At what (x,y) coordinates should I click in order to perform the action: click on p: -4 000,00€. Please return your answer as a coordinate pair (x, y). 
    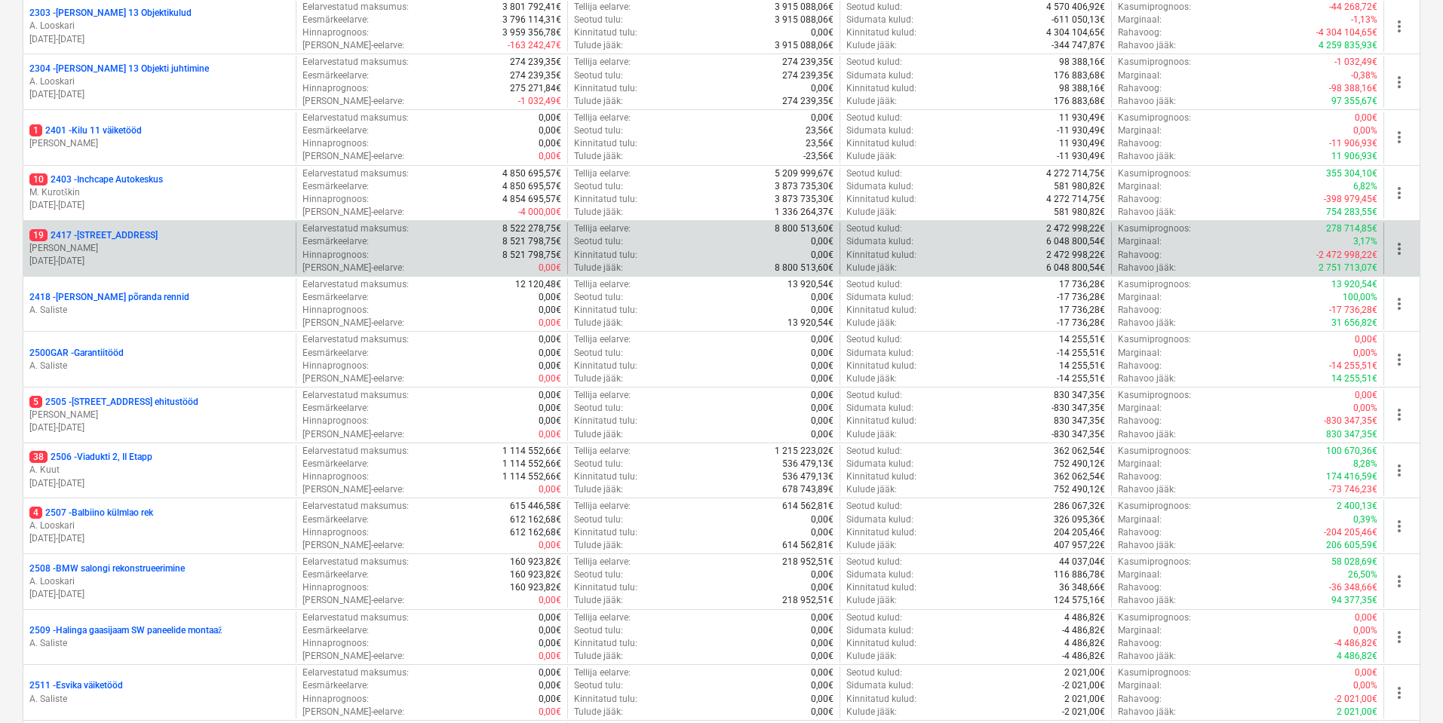
    Looking at the image, I should click on (539, 212).